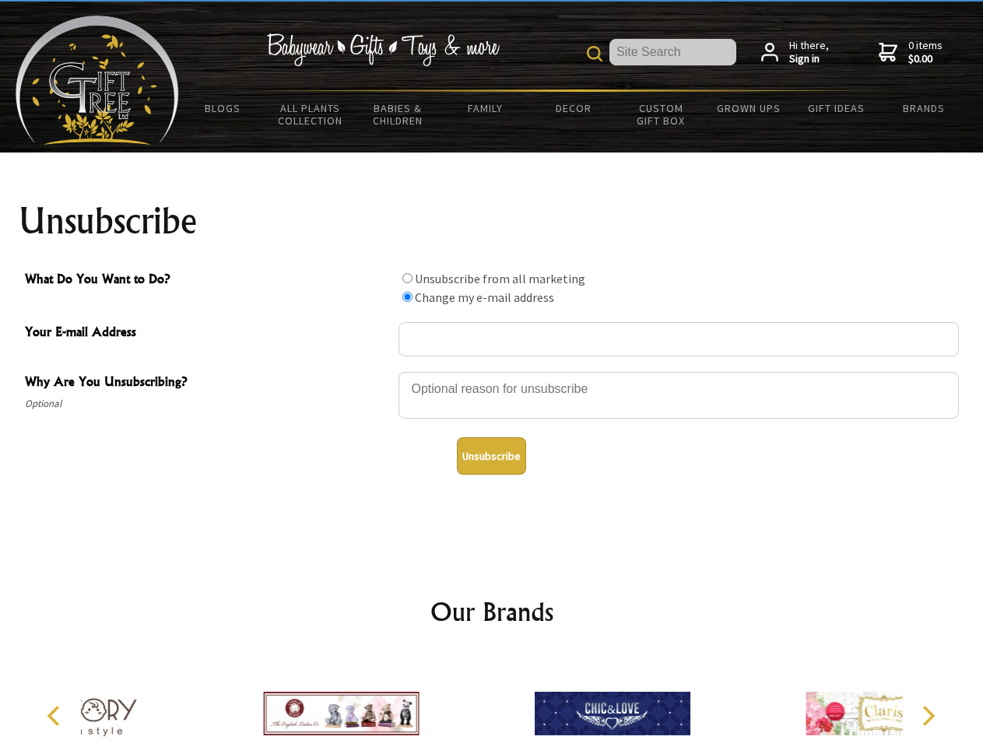  What do you see at coordinates (208, 280) in the screenshot?
I see `span: What Do You Want to Do?` at bounding box center [208, 280].